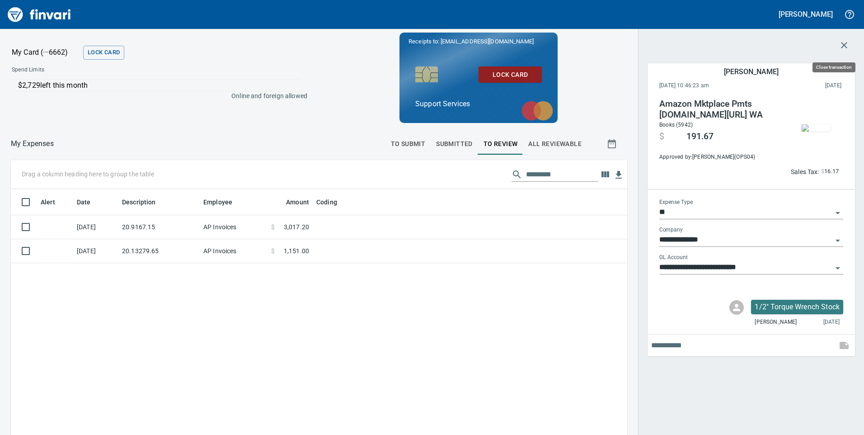  Describe the element at coordinates (39, 14) in the screenshot. I see `img: Finvari` at that location.